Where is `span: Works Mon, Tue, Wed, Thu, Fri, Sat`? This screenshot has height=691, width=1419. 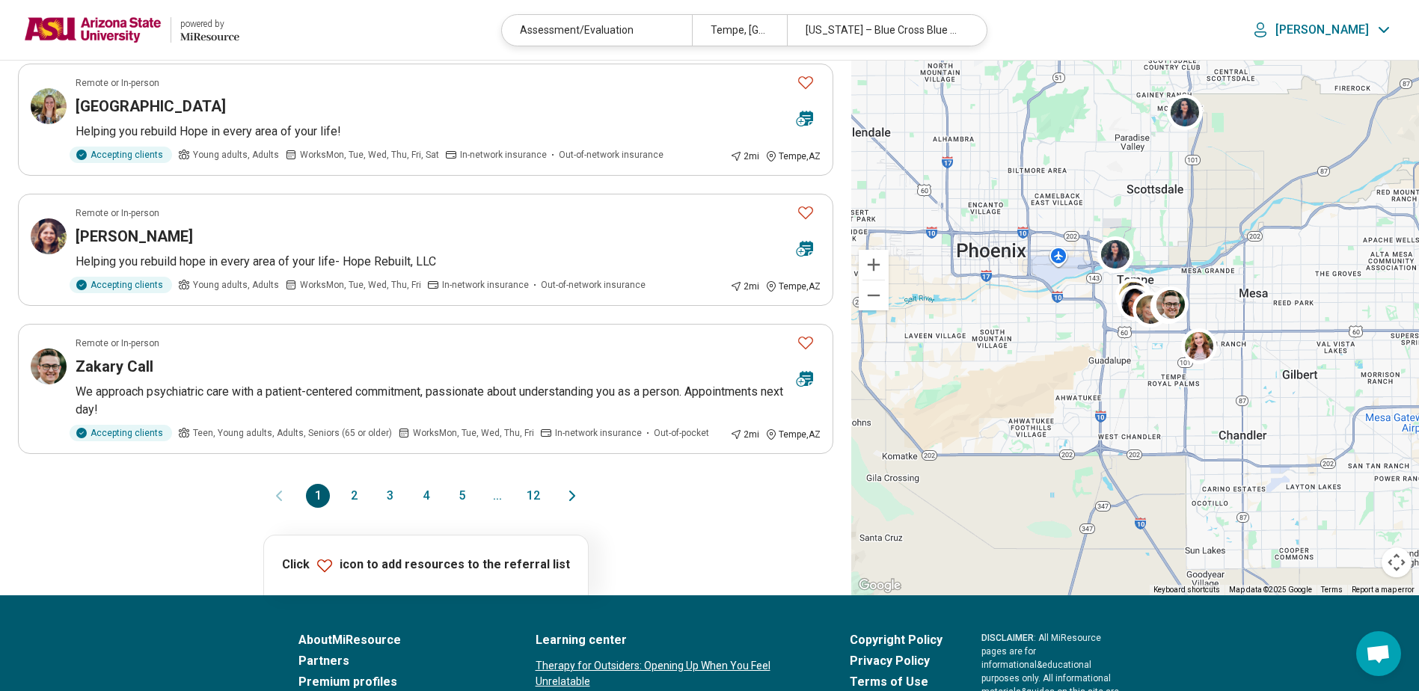 span: Works Mon, Tue, Wed, Thu, Fri, Sat is located at coordinates (369, 155).